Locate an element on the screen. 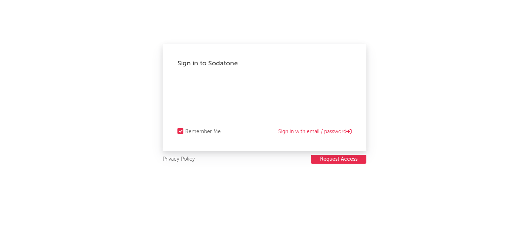 The image size is (529, 252). button: Request Access is located at coordinates (339, 159).